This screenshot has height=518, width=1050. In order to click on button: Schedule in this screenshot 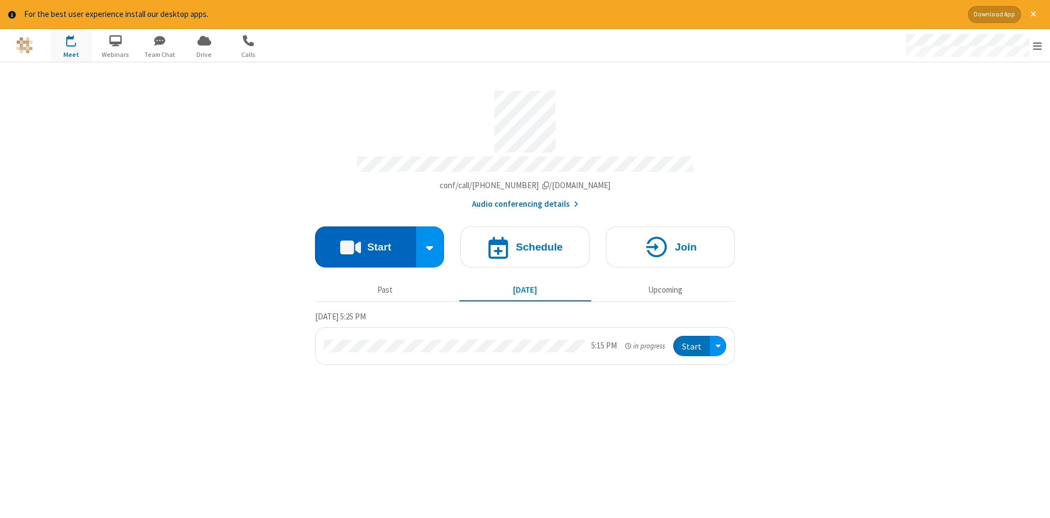, I will do `click(525, 247)`.